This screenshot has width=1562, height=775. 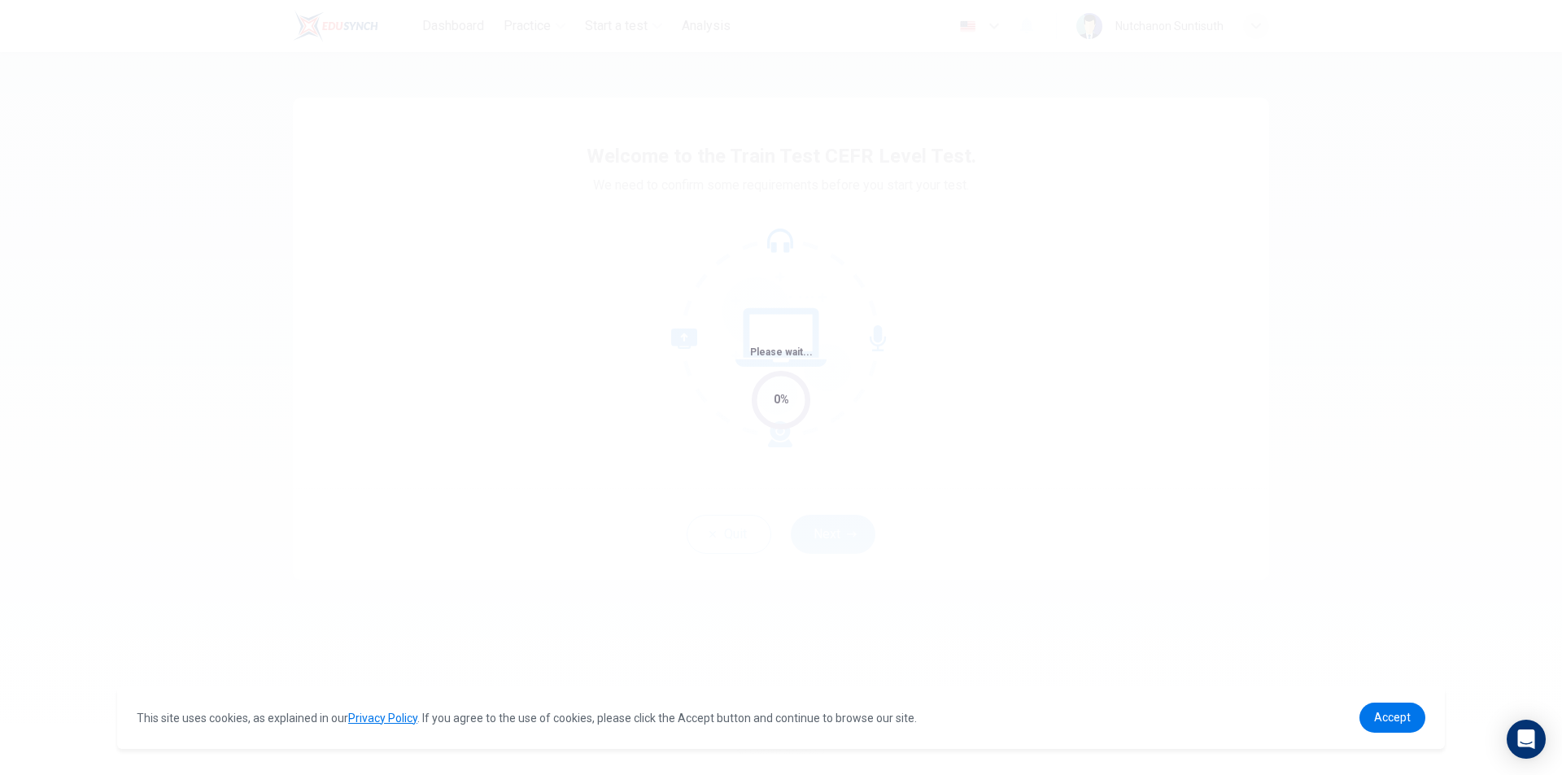 What do you see at coordinates (781, 718) in the screenshot?
I see `div: cookieconsent` at bounding box center [781, 718].